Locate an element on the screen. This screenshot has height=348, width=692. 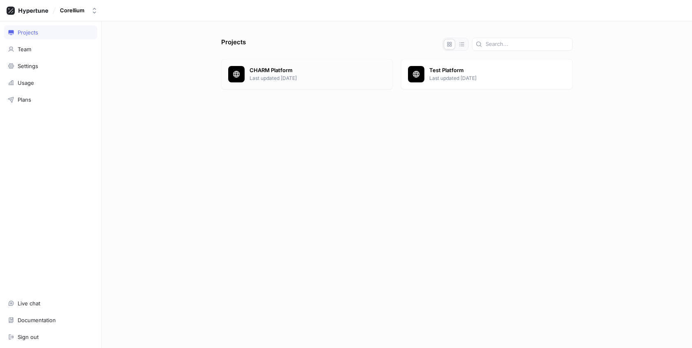
div: Live chat is located at coordinates (29, 304).